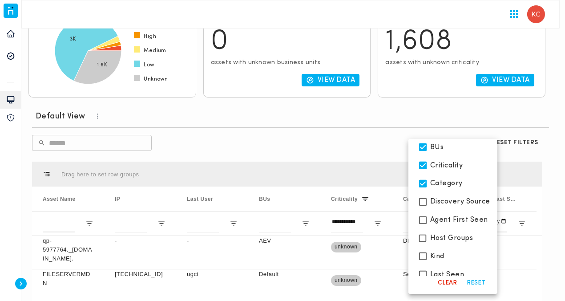 Image resolution: width=565 pixels, height=301 pixels. I want to click on div: Criticality, so click(453, 165).